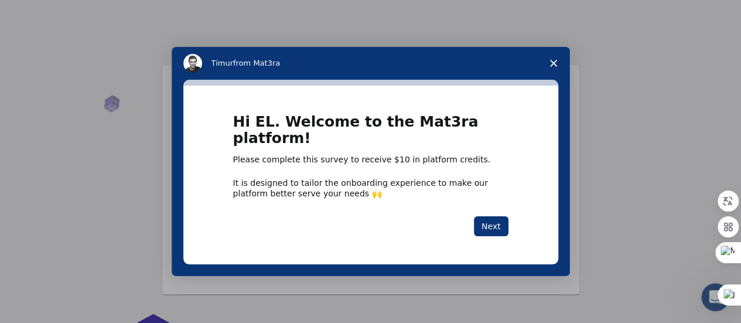 The height and width of the screenshot is (323, 741). Describe the element at coordinates (193, 63) in the screenshot. I see `img: Profile image for Timur` at that location.